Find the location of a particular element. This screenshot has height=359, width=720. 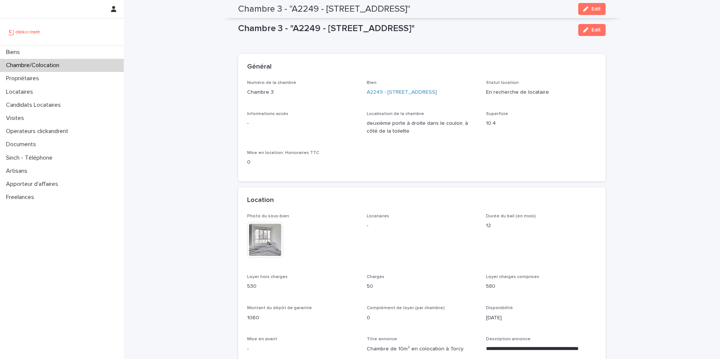

p: Candidats Locataires is located at coordinates (35, 105).